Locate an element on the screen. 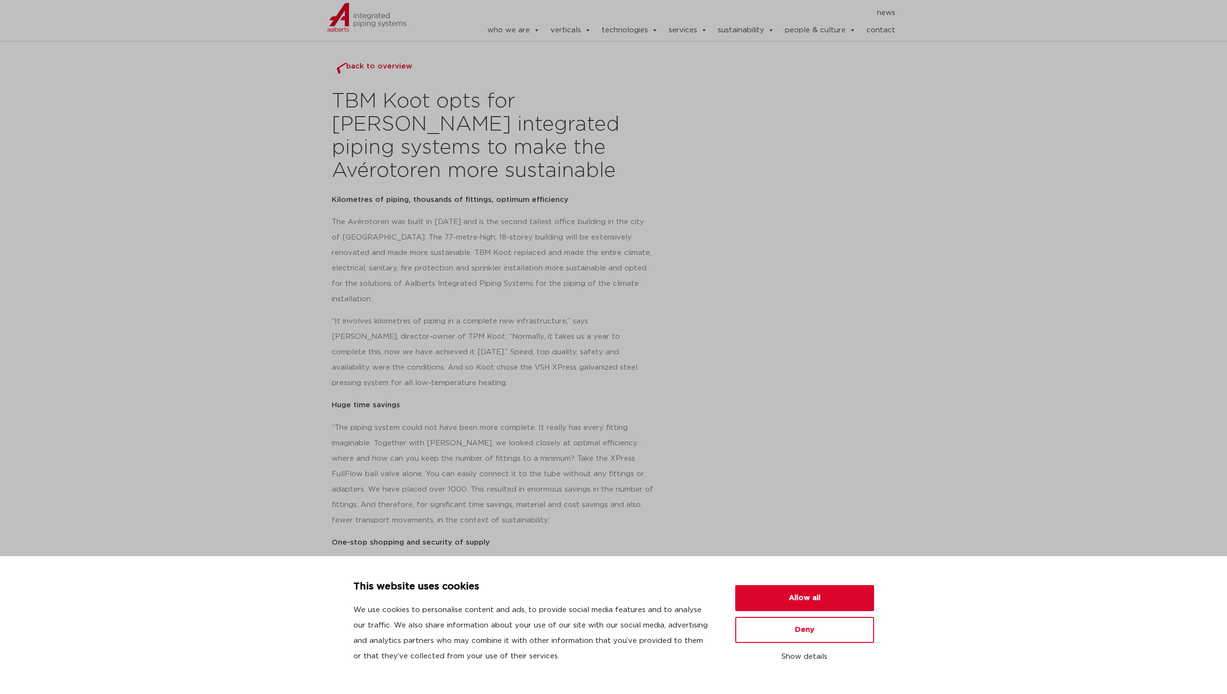 The height and width of the screenshot is (694, 1227). a: people & culture is located at coordinates (820, 30).